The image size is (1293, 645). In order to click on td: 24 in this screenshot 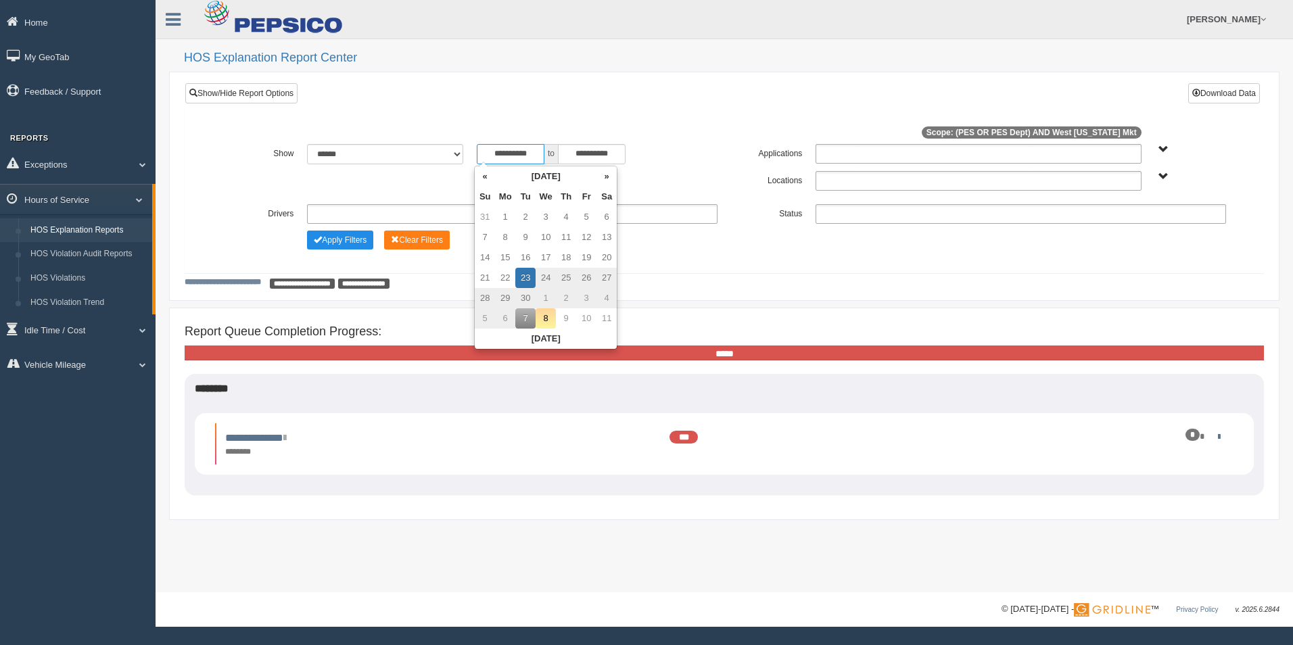, I will do `click(546, 278)`.